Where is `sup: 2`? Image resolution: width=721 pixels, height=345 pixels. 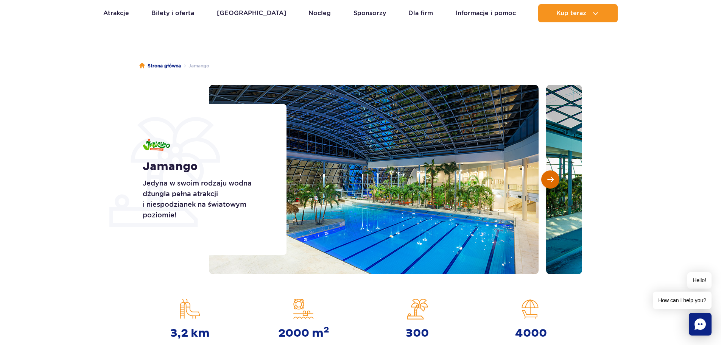
sup: 2 is located at coordinates (326, 330).